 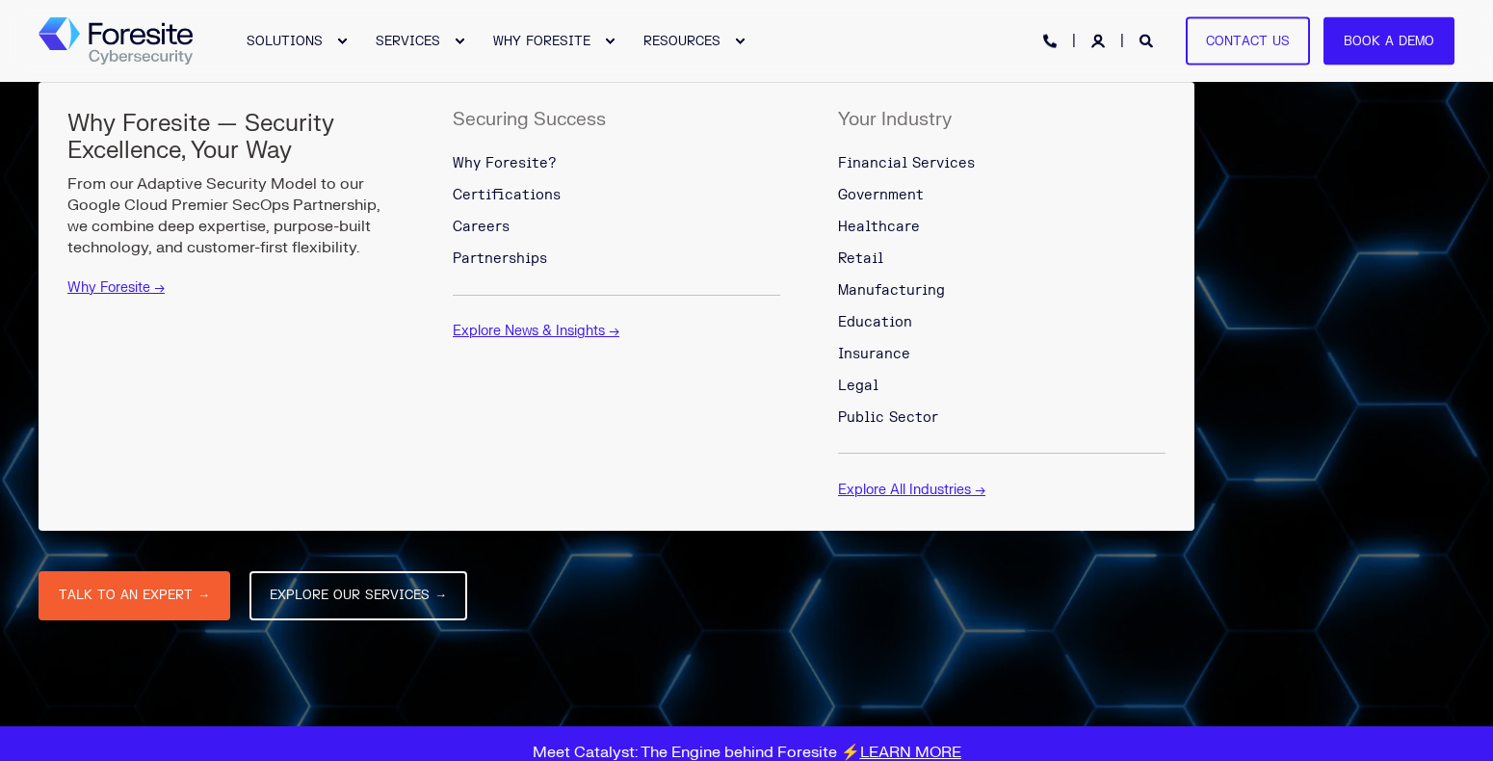 What do you see at coordinates (116, 41) in the screenshot?
I see `a: Back to Home` at bounding box center [116, 41].